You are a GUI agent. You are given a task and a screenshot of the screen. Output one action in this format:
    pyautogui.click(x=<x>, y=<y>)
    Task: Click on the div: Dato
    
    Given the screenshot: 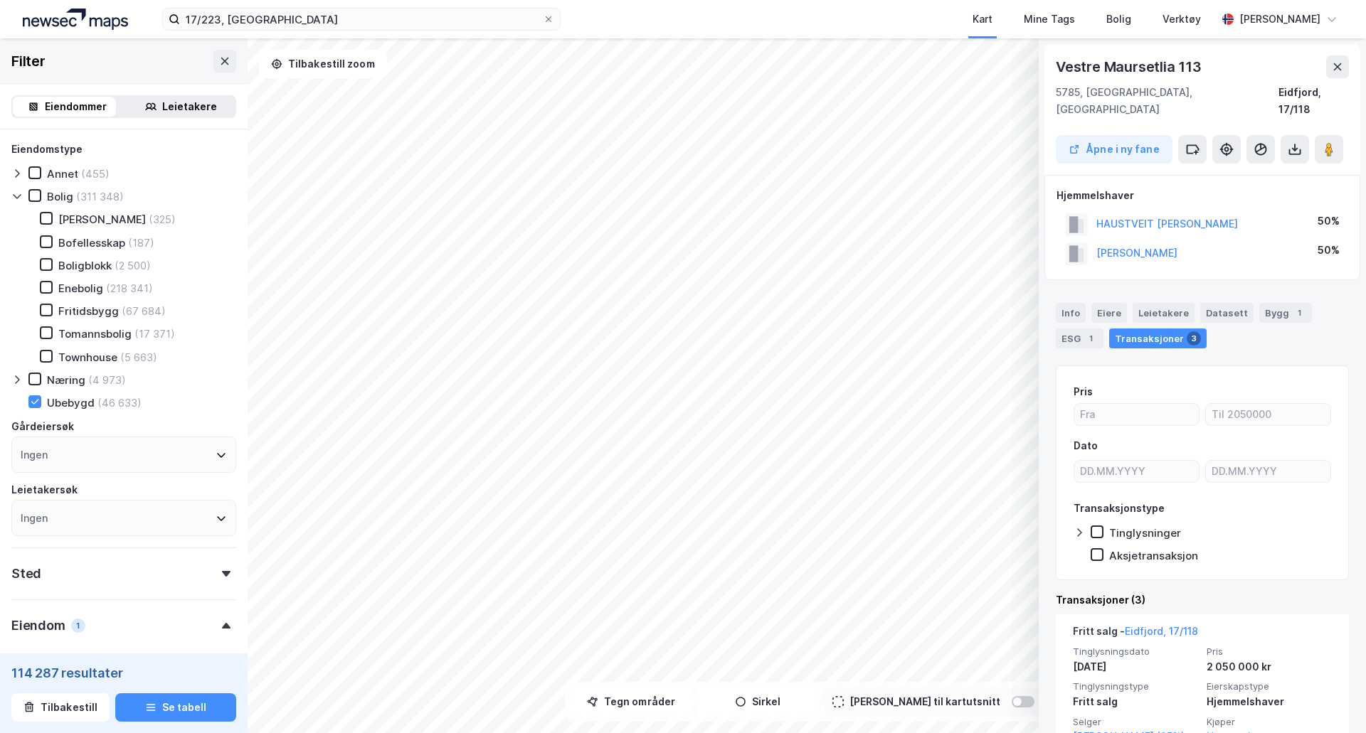 What is the action you would take?
    pyautogui.click(x=1086, y=446)
    